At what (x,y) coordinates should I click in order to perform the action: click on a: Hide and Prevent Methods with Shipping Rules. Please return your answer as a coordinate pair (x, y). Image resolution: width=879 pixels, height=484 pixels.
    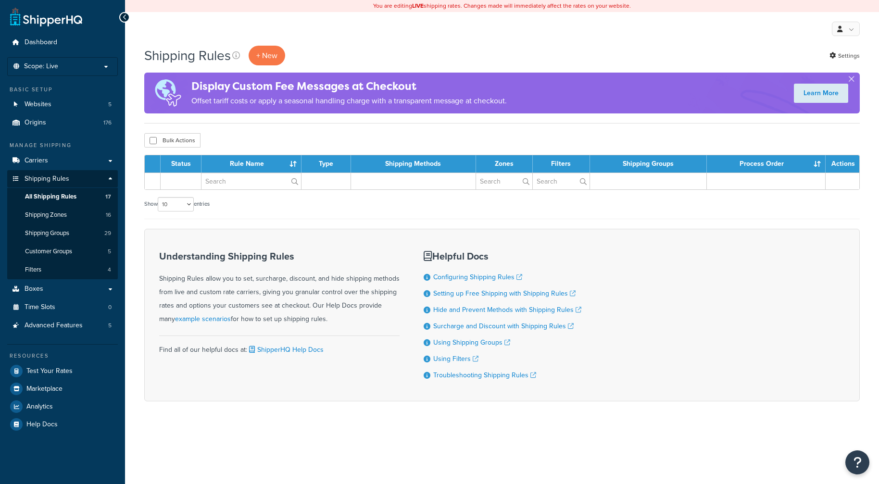
    Looking at the image, I should click on (507, 310).